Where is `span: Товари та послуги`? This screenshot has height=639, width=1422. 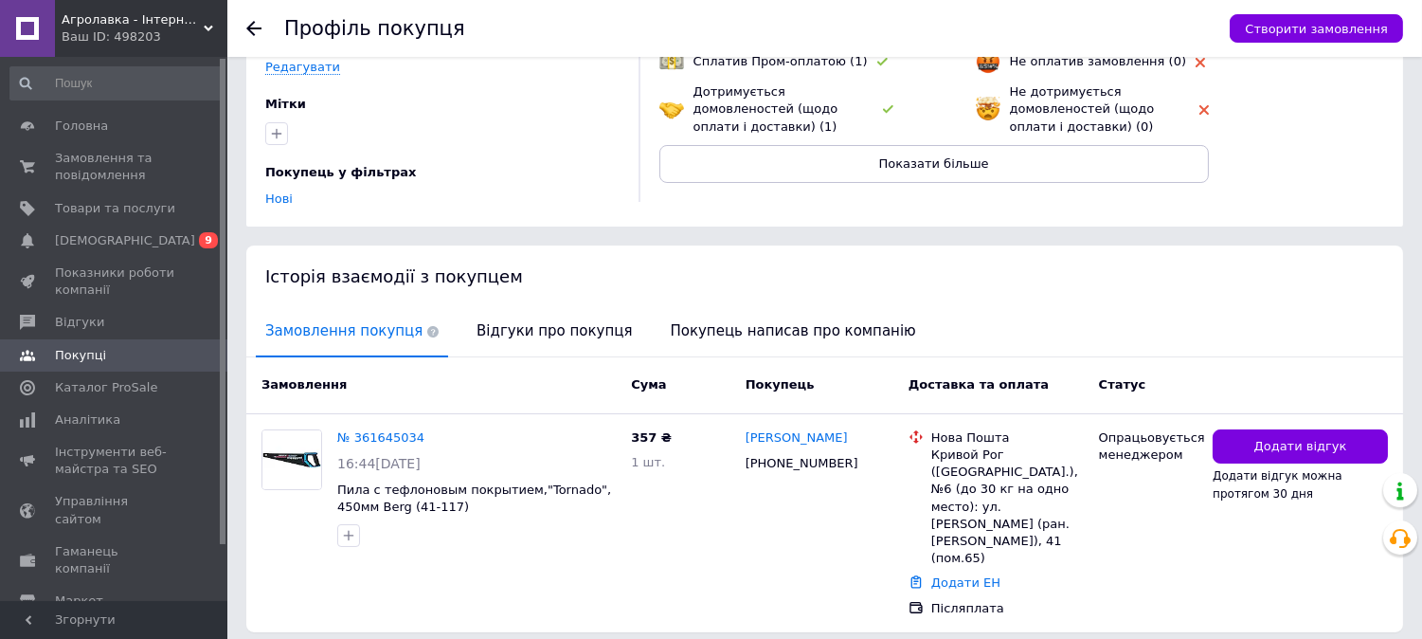
span: Товари та послуги is located at coordinates (115, 208).